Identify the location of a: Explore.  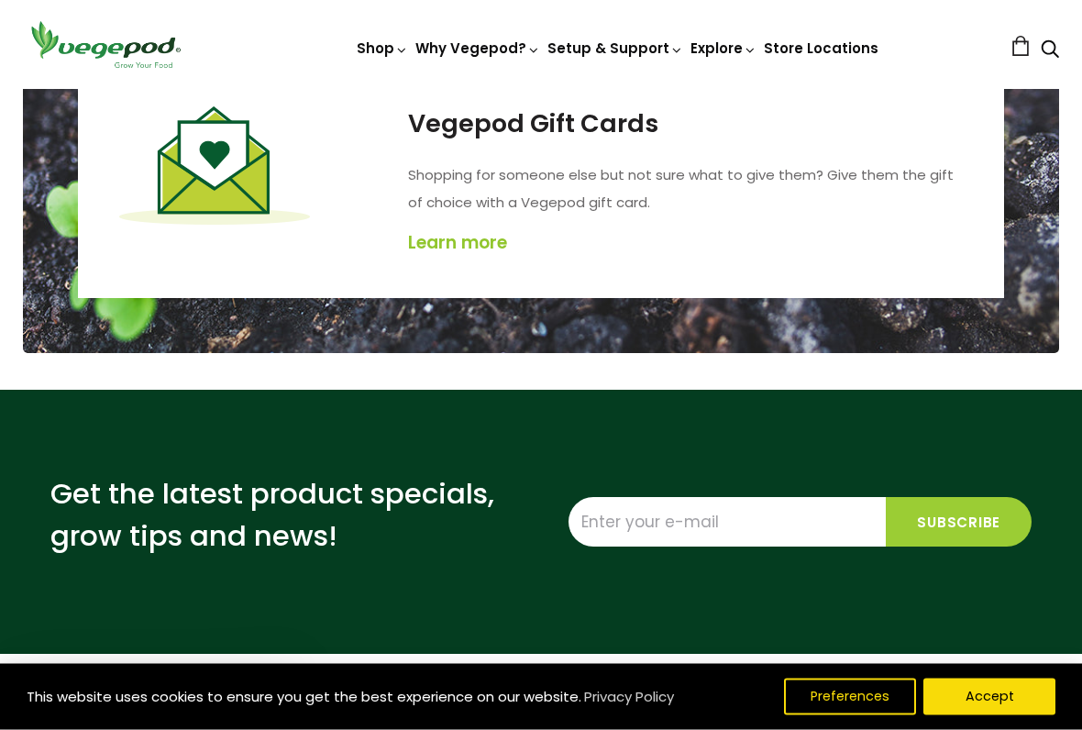
(724, 48).